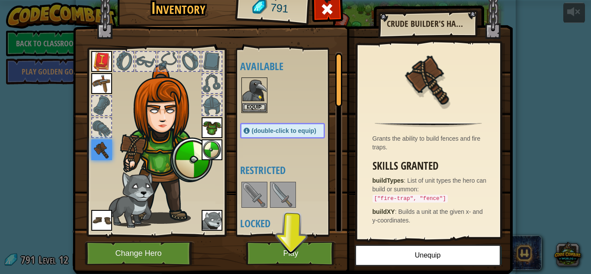 The image size is (591, 274). What do you see at coordinates (254, 107) in the screenshot?
I see `button: Equip` at bounding box center [254, 107].